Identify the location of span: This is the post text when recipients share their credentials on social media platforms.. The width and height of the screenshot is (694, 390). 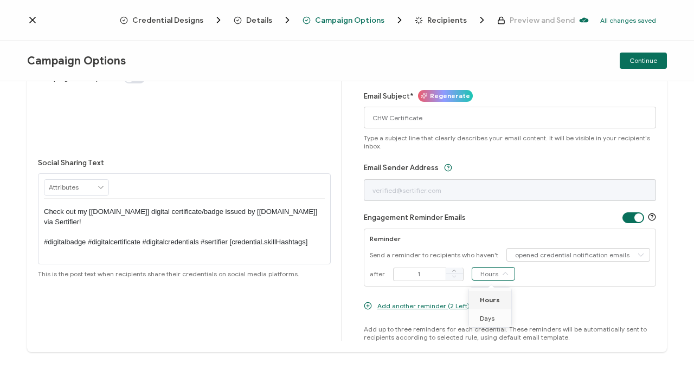
(169, 274).